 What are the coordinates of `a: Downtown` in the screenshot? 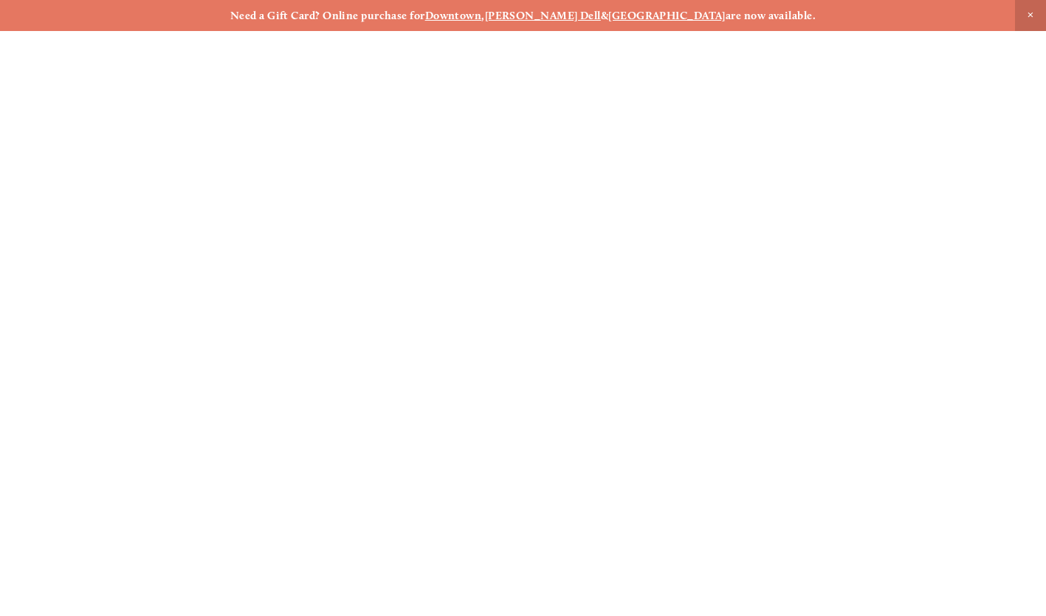 It's located at (453, 16).